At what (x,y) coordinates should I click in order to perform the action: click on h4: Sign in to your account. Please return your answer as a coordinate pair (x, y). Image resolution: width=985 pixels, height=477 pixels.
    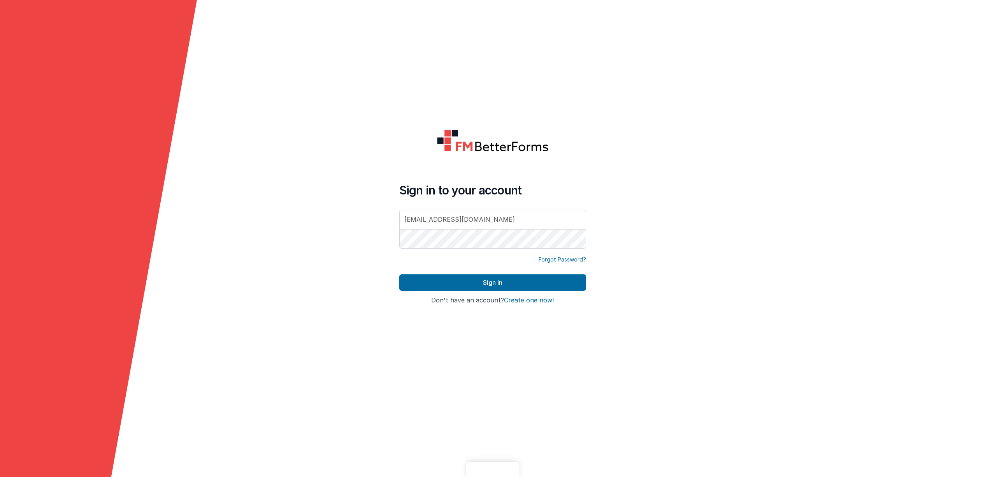
    Looking at the image, I should click on (493, 190).